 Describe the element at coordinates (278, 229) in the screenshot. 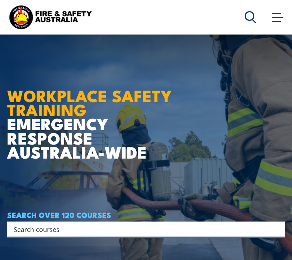

I see `button: Search magnifier button` at that location.